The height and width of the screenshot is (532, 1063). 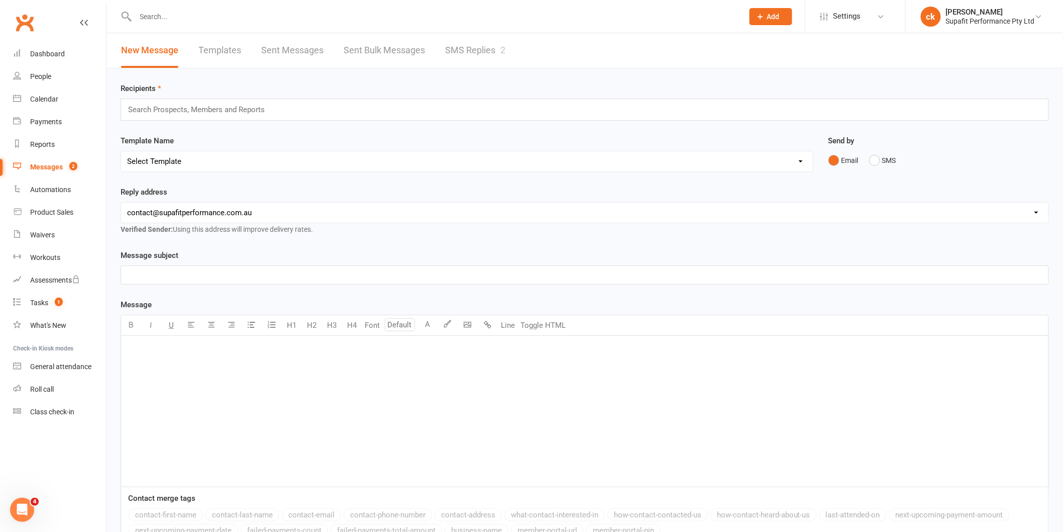 I want to click on button: H3, so click(x=332, y=325).